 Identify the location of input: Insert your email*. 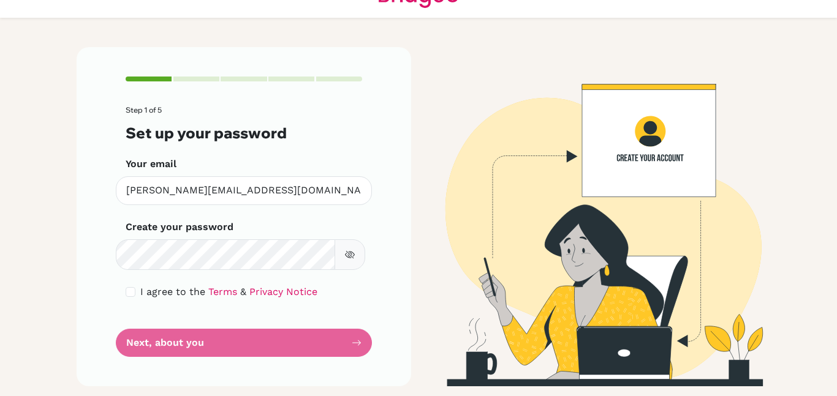
(244, 190).